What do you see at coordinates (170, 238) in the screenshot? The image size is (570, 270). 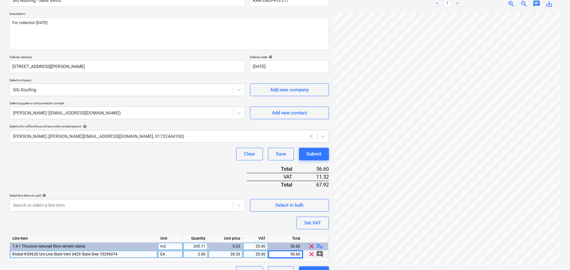 I see `div: Unit` at bounding box center [170, 238].